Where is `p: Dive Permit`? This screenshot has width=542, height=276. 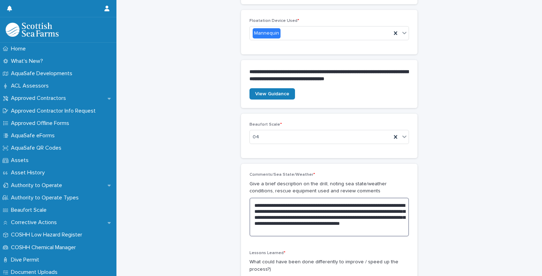 p: Dive Permit is located at coordinates (26, 260).